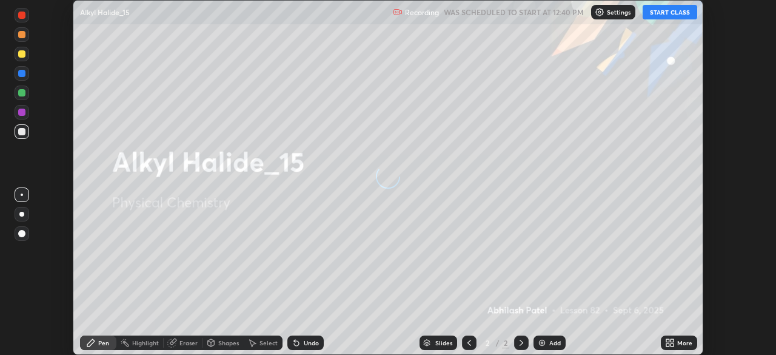 This screenshot has width=776, height=355. I want to click on div: Pen, so click(104, 343).